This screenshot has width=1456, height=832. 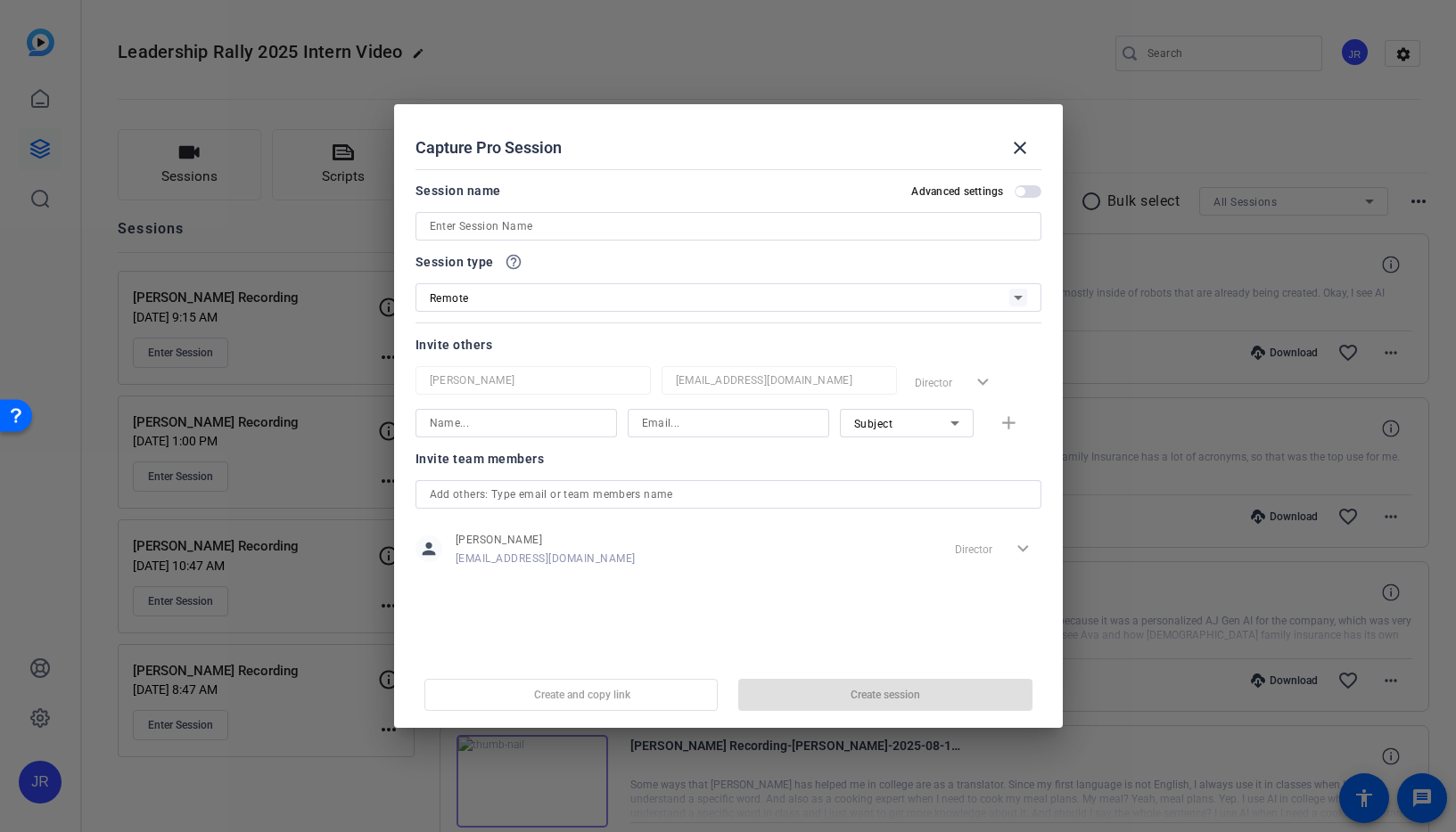 What do you see at coordinates (455, 262) in the screenshot?
I see `span: Session type` at bounding box center [455, 262].